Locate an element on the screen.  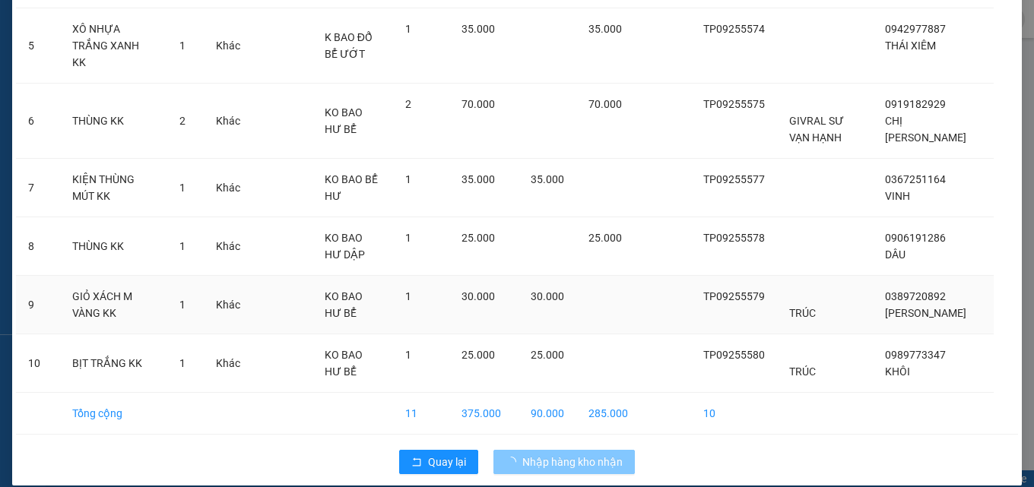
td: 375.000 is located at coordinates (484, 414).